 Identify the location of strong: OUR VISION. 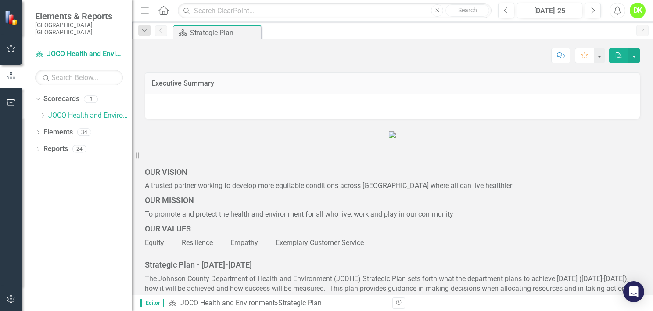
(166, 172).